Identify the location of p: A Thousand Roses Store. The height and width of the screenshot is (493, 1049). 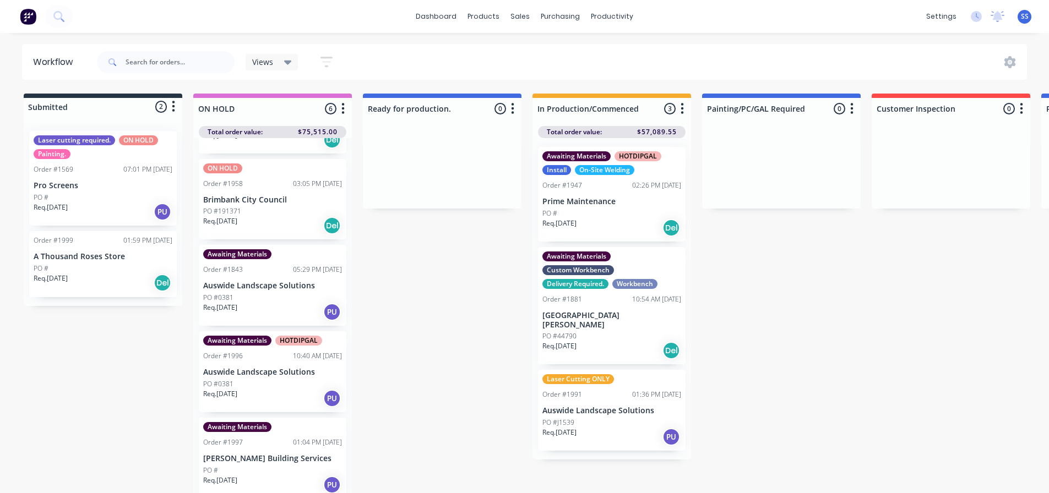
(103, 257).